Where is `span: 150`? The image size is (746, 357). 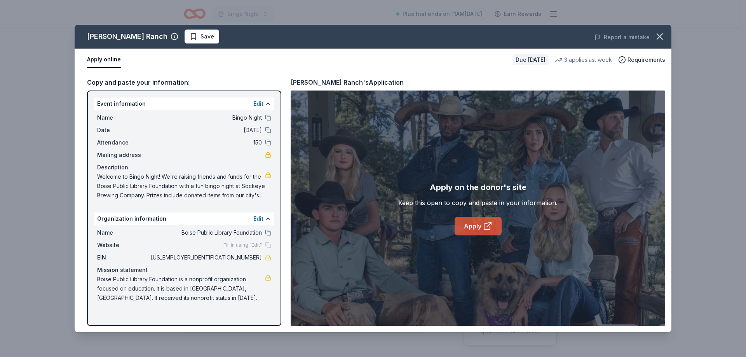 span: 150 is located at coordinates (205, 143).